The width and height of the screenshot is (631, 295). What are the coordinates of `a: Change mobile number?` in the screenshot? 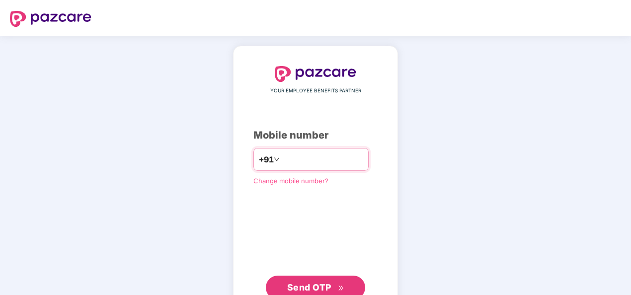 It's located at (291, 181).